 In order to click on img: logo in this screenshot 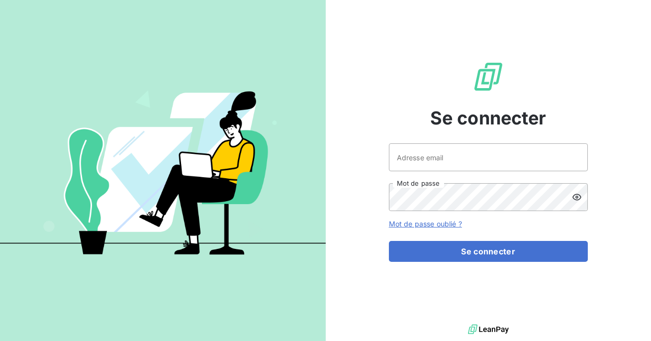, I will do `click(489, 329)`.